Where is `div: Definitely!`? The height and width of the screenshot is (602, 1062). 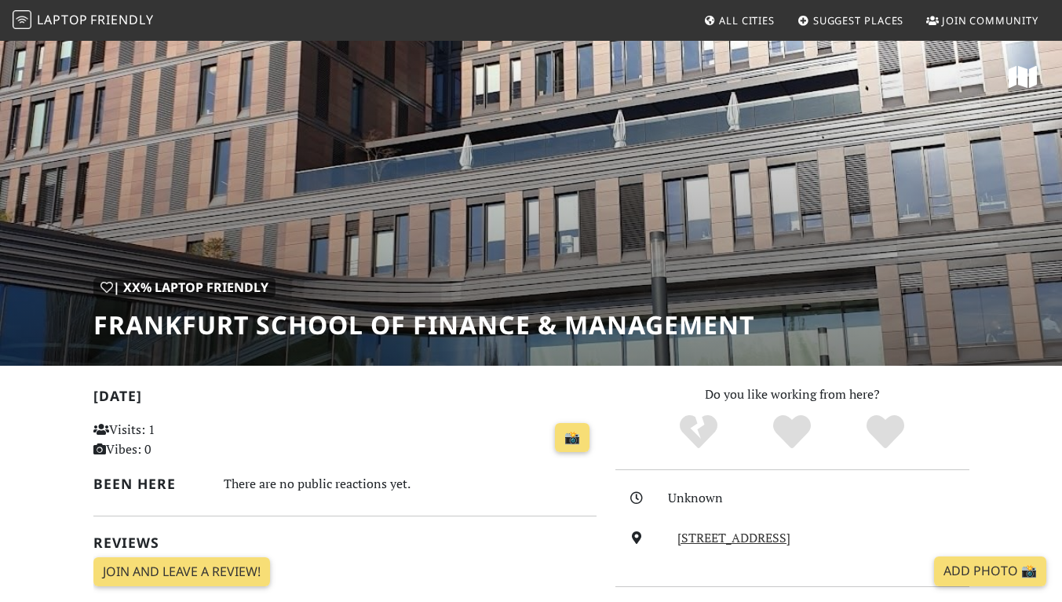
div: Definitely! is located at coordinates (885, 433).